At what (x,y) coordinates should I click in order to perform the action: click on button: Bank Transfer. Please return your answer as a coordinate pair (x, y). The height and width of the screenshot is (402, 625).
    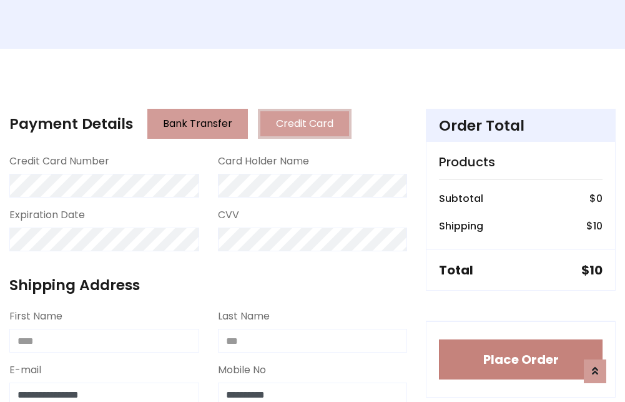
    Looking at the image, I should click on (197, 124).